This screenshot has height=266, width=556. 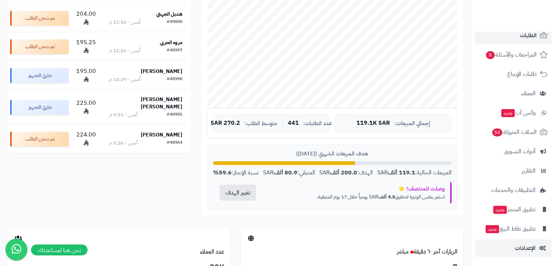 I want to click on span: الطلبات, so click(x=529, y=35).